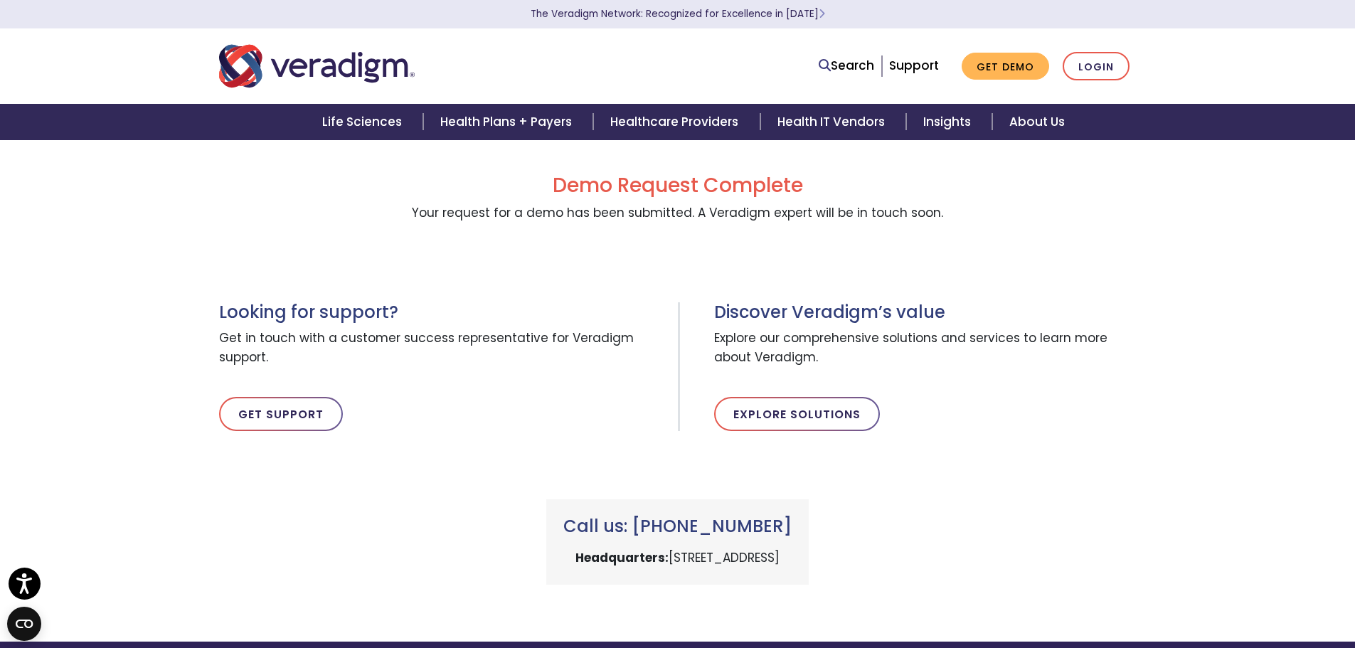 The width and height of the screenshot is (1355, 648). Describe the element at coordinates (677, 122) in the screenshot. I see `a: Healthcare Providers` at that location.